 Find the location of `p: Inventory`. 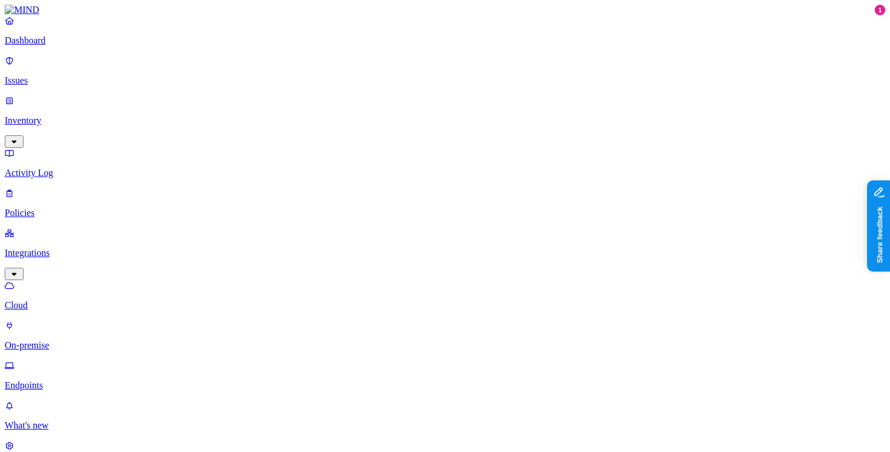

p: Inventory is located at coordinates (445, 121).